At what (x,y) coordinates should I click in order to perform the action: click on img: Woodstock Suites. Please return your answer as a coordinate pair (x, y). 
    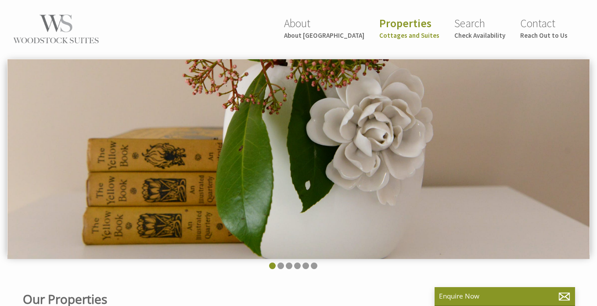
    Looking at the image, I should click on (56, 29).